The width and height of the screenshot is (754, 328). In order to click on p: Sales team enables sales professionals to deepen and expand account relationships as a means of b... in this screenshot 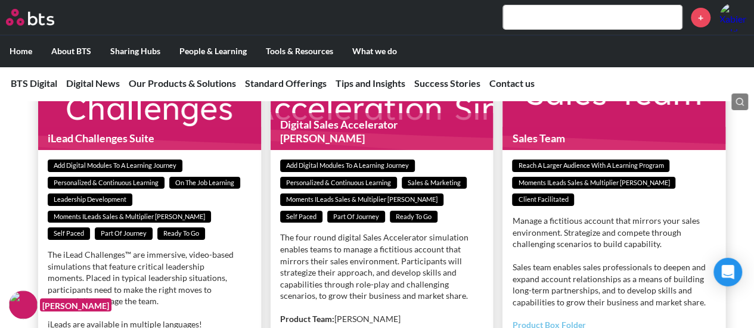, I will do `click(614, 285)`.